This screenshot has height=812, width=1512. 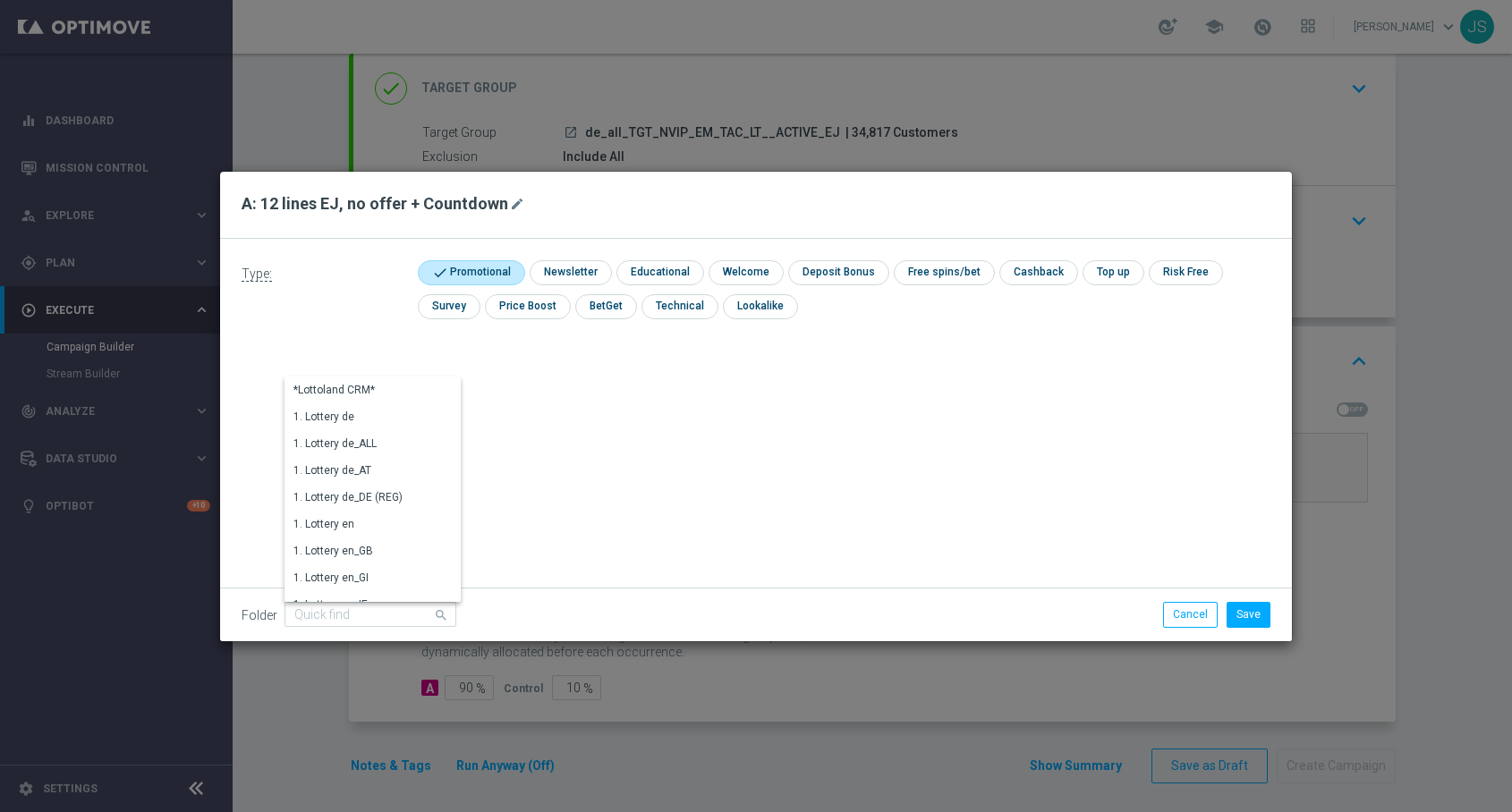 What do you see at coordinates (1190, 614) in the screenshot?
I see `button: Cancel` at bounding box center [1190, 614].